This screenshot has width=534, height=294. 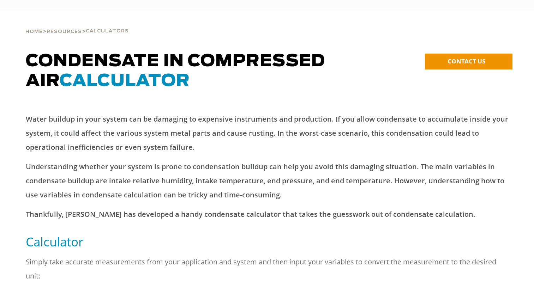 What do you see at coordinates (267, 242) in the screenshot?
I see `h5: Calculator` at bounding box center [267, 242].